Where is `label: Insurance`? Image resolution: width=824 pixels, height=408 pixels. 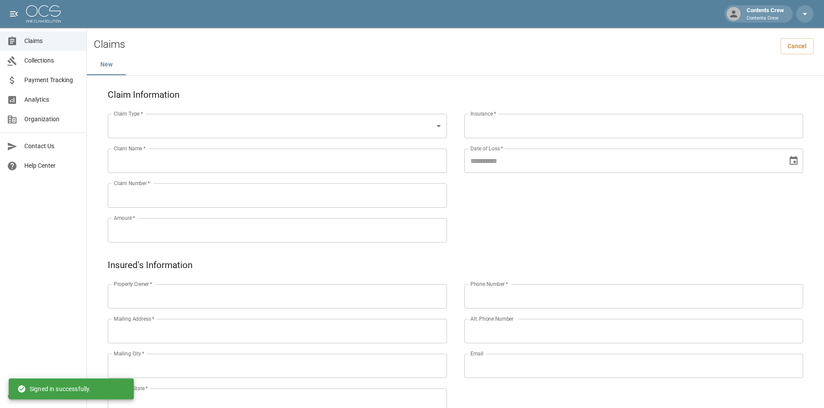 label: Insurance is located at coordinates (483, 113).